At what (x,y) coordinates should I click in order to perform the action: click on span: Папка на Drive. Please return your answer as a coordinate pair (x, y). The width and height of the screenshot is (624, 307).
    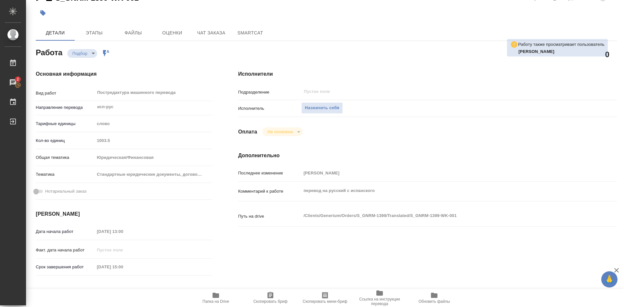
    Looking at the image, I should click on (216, 302).